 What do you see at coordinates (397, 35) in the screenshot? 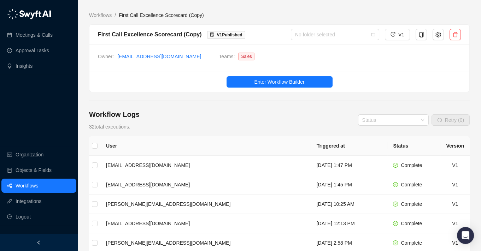
I see `button: V1` at bounding box center [397, 35].